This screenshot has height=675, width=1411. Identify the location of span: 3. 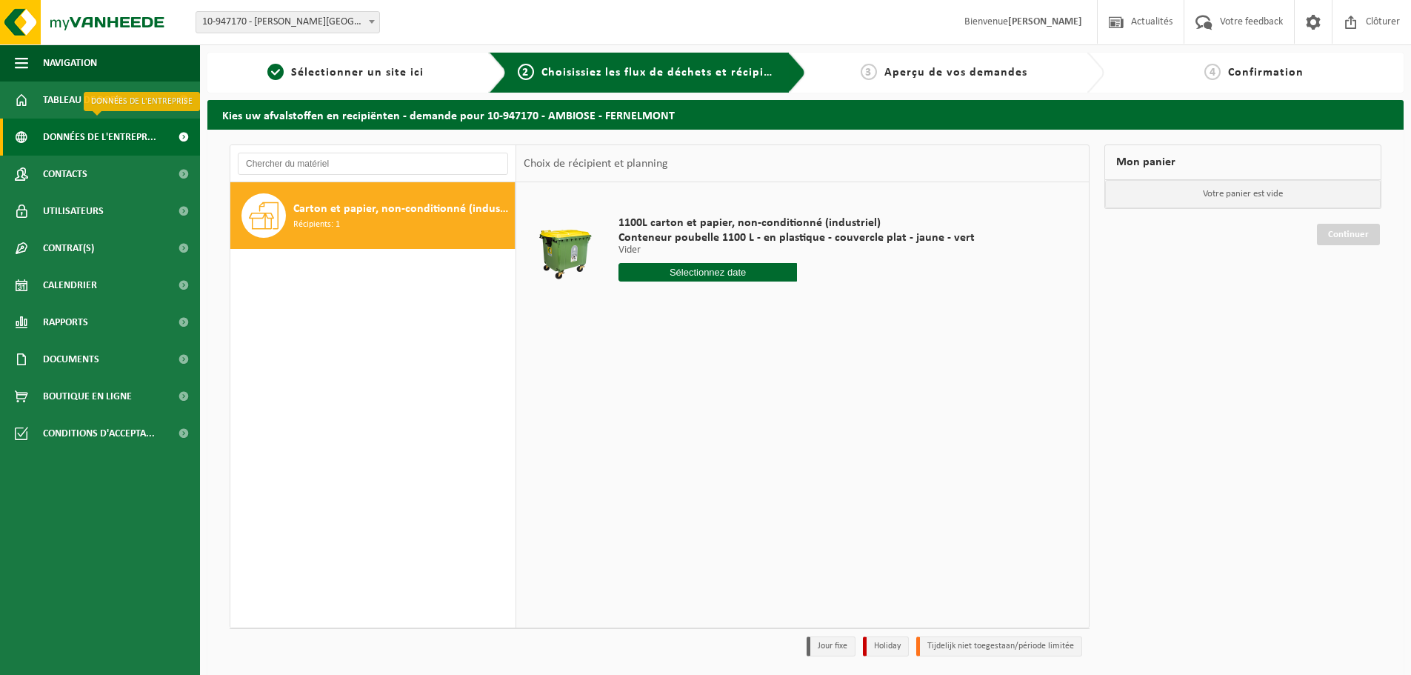
(869, 72).